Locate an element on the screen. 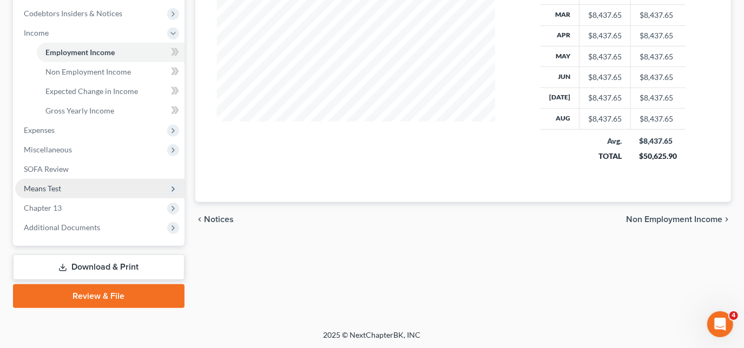 This screenshot has height=348, width=744. div: TOTAL is located at coordinates (604, 156).